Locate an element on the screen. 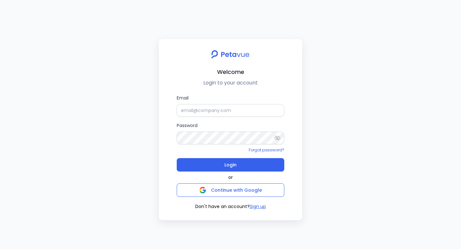  label: Password is located at coordinates (230, 133).